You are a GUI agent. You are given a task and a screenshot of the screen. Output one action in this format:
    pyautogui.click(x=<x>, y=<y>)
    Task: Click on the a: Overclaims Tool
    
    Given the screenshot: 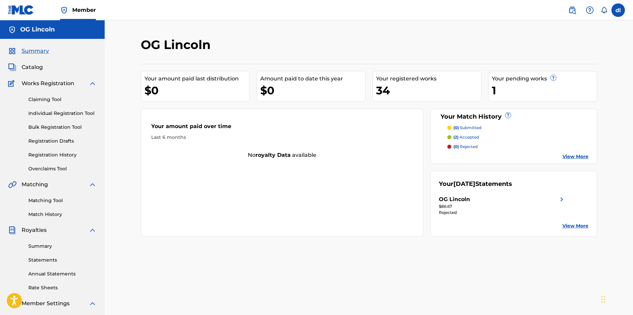 What is the action you would take?
    pyautogui.click(x=62, y=169)
    